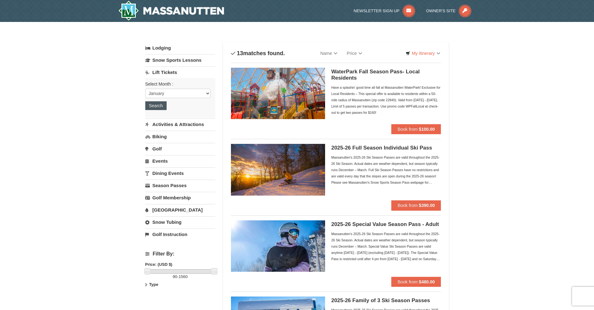 This screenshot has width=594, height=310. What do you see at coordinates (416, 129) in the screenshot?
I see `button: Book from $100.00` at bounding box center [416, 129].